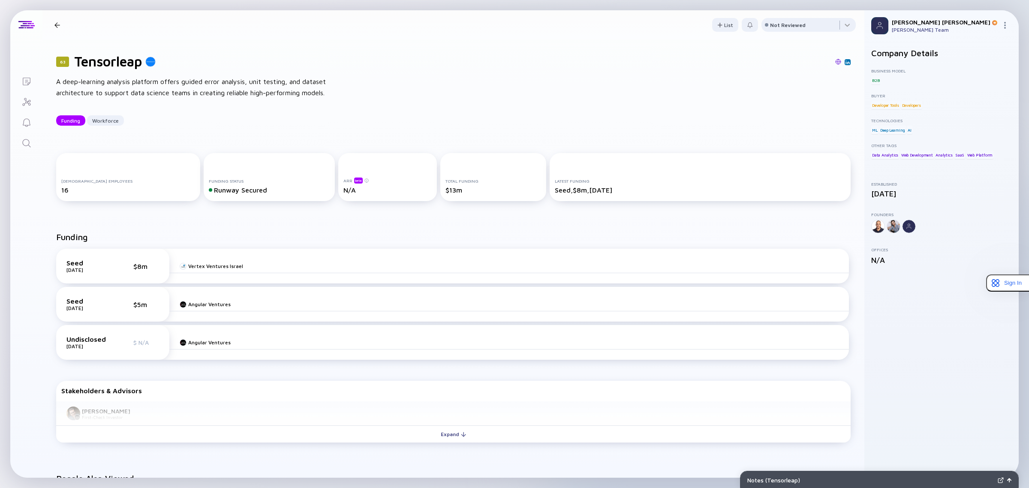 The height and width of the screenshot is (488, 1029). I want to click on div: A deep-learning analysis platform offers guided error analysis, unit testing, and dataset archite..., so click(193, 87).